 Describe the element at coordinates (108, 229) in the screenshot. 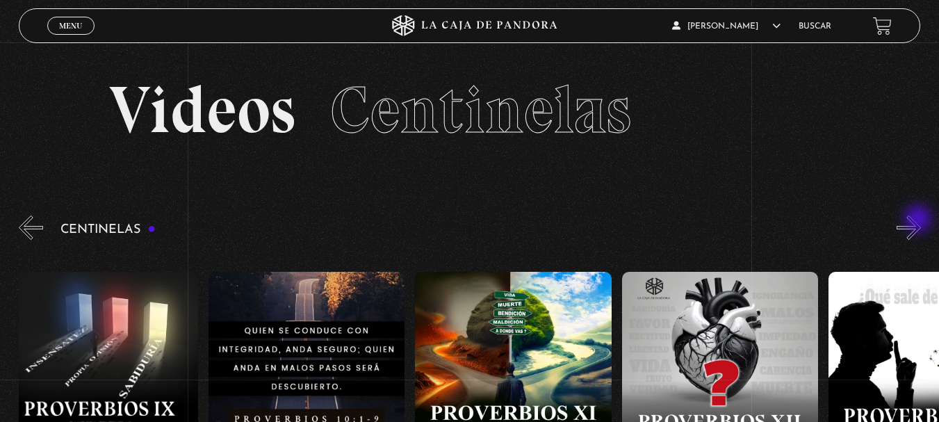

I see `h3: Centinelas` at that location.